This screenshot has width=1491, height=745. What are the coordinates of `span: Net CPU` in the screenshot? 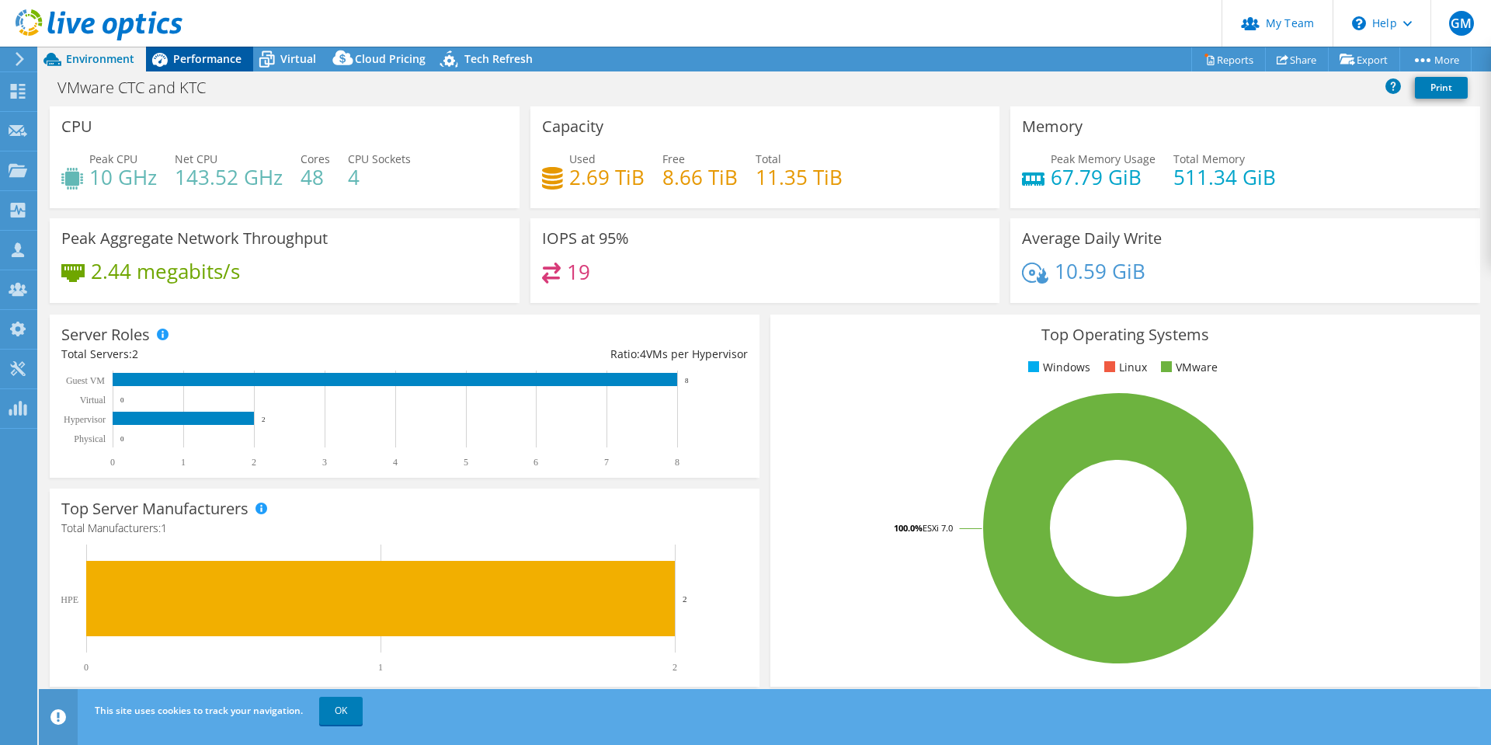 It's located at (196, 158).